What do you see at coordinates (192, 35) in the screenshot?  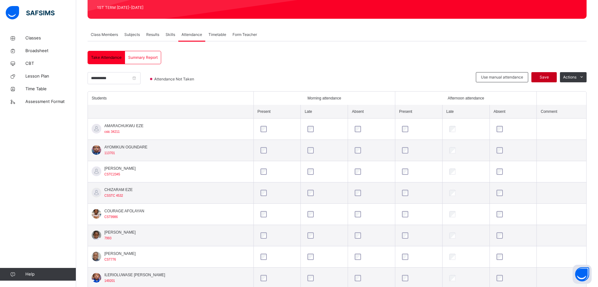 I see `span: Attendance` at bounding box center [192, 35].